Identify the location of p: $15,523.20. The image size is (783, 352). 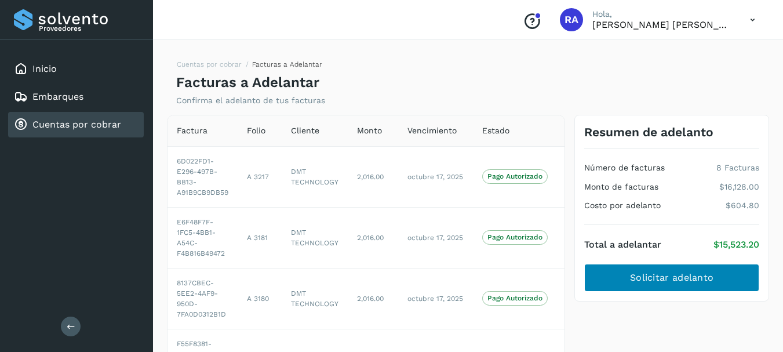
(736, 244).